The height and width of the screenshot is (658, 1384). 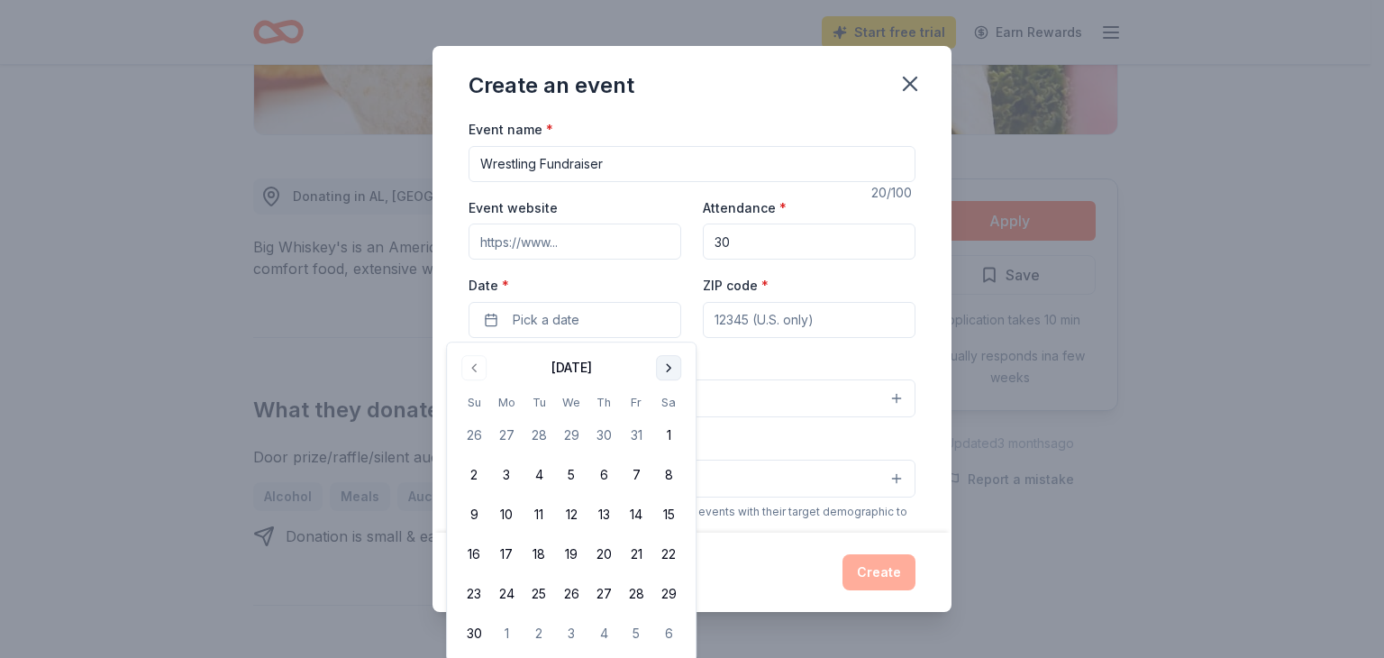 What do you see at coordinates (735, 286) in the screenshot?
I see `label: ZIP code` at bounding box center [735, 286].